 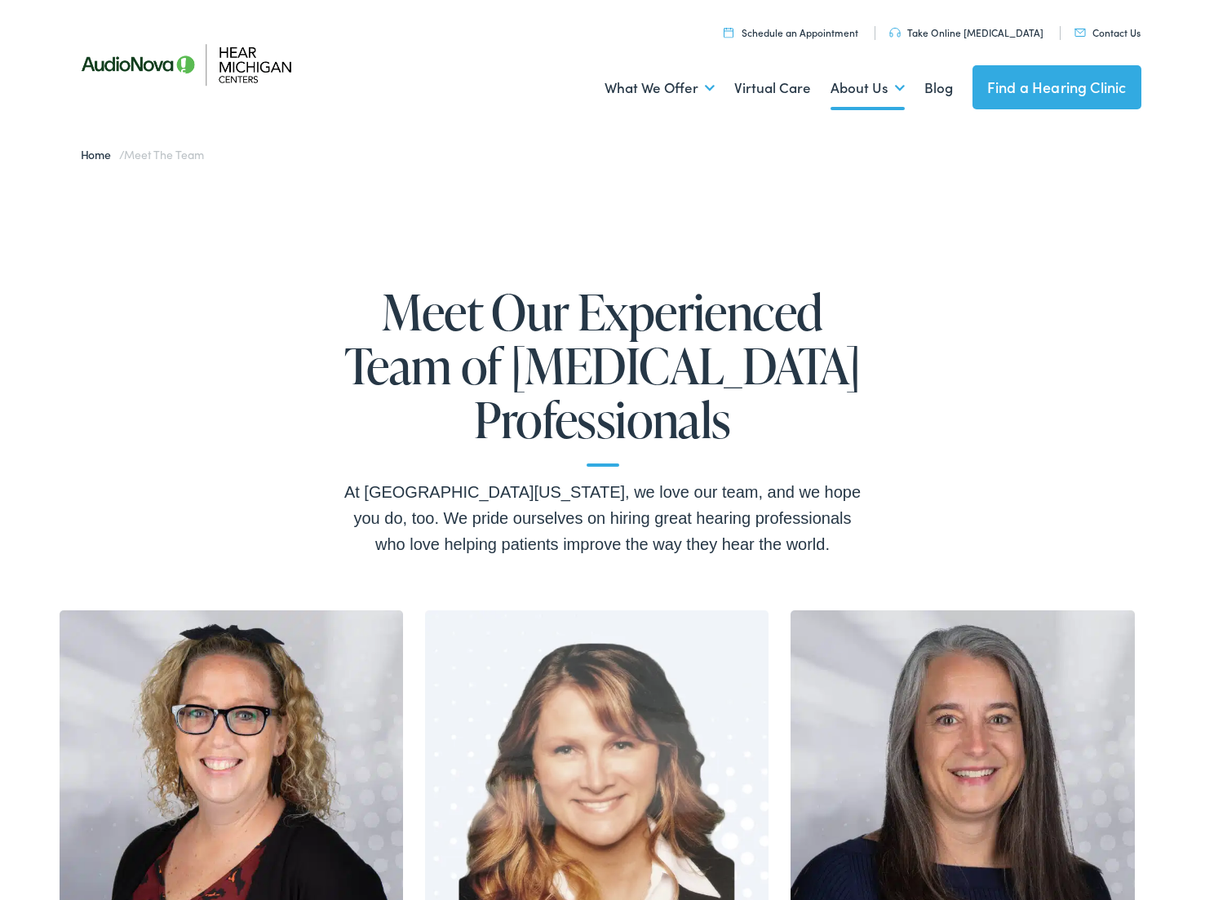 I want to click on a: Contact Us, so click(x=1107, y=32).